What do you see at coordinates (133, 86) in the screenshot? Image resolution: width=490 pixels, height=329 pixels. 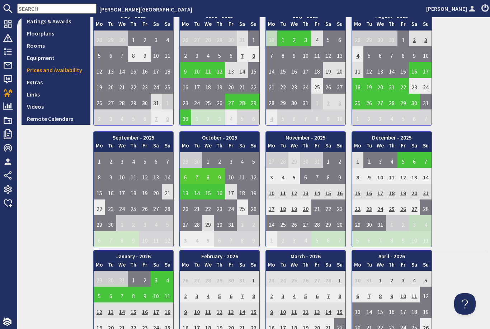 I see `td: 22` at bounding box center [133, 86].